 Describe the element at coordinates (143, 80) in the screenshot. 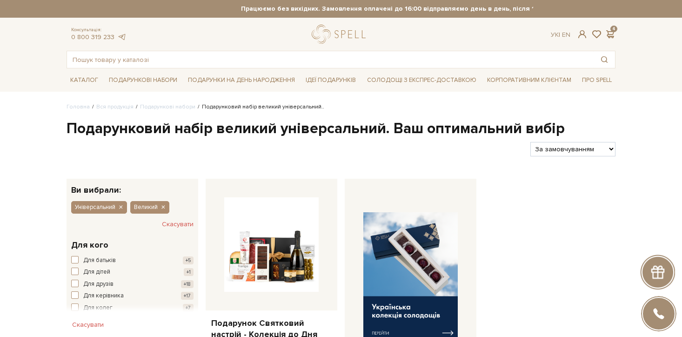

I see `span: Подарункові набори` at that location.